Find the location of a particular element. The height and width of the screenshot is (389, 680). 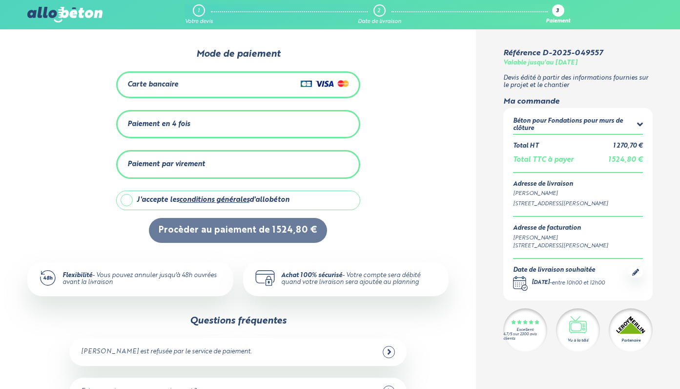

div: Total HT is located at coordinates (526, 146).